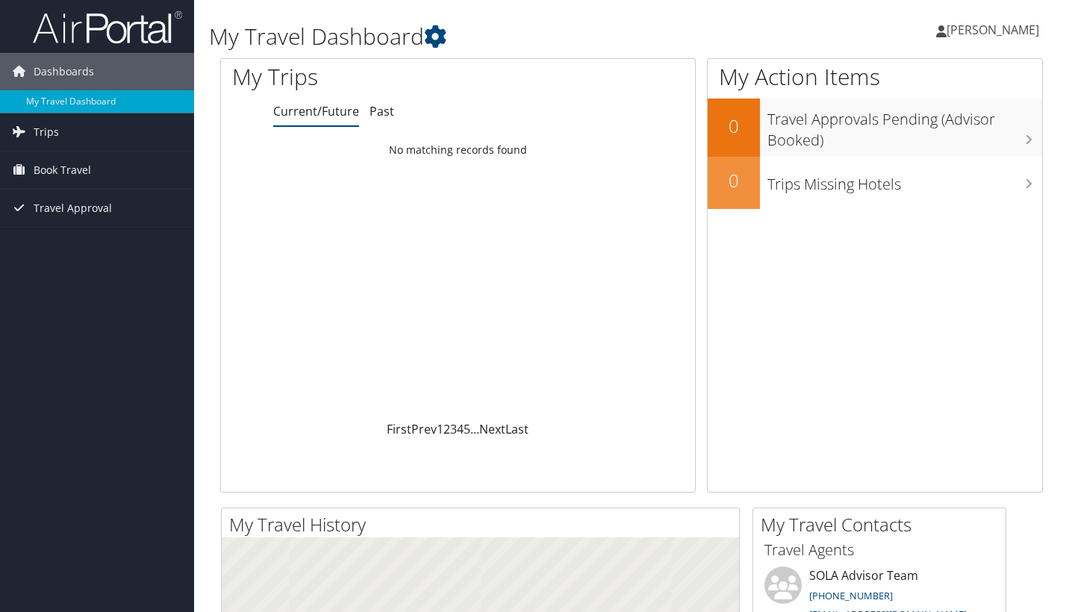  Describe the element at coordinates (107, 27) in the screenshot. I see `img: airportal-logo.png` at that location.